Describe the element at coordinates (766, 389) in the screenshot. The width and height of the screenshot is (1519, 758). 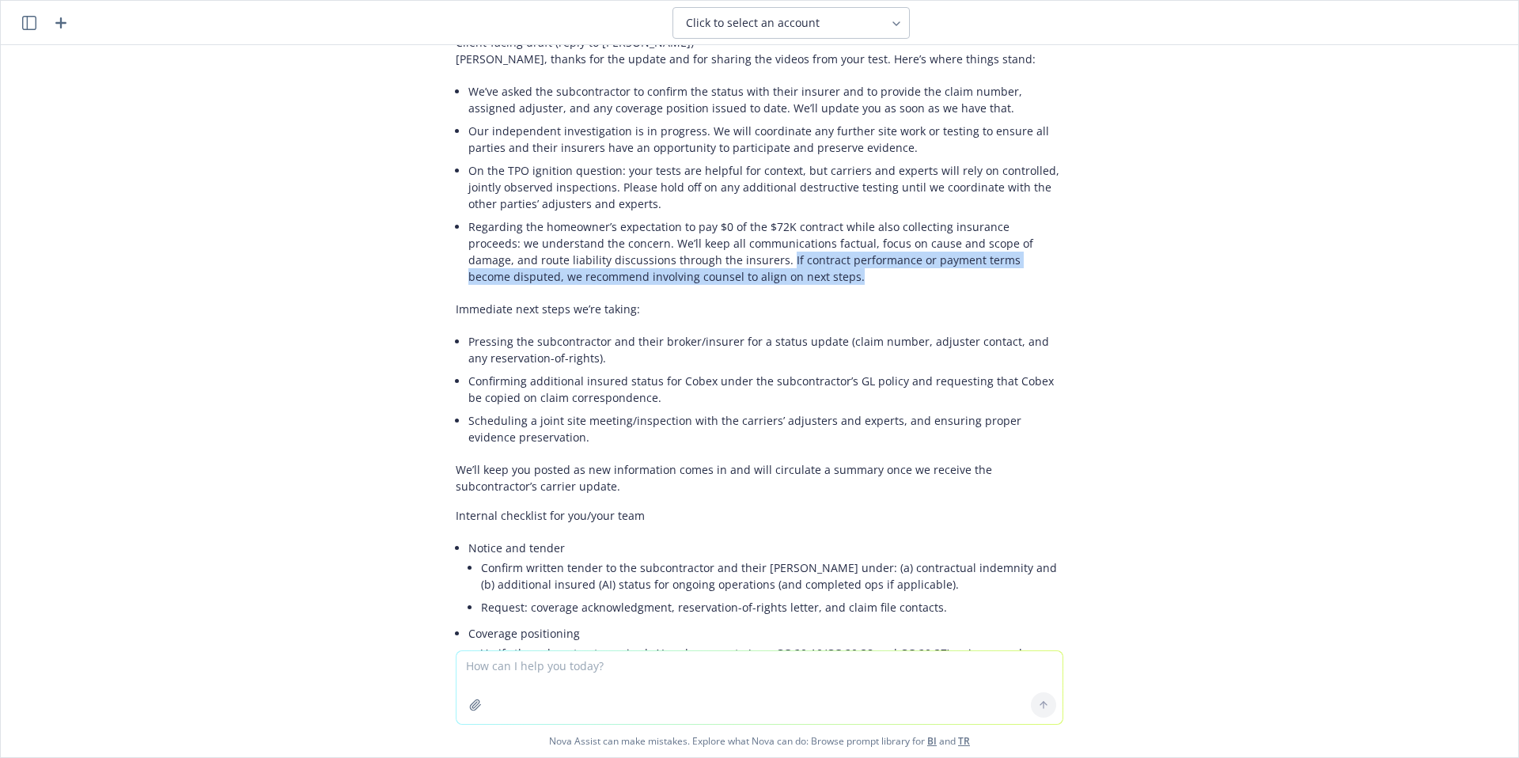
I see `li: Confirming additional insured status for Cobex under the subcontractor’s GL policy and requesting...` at that location.